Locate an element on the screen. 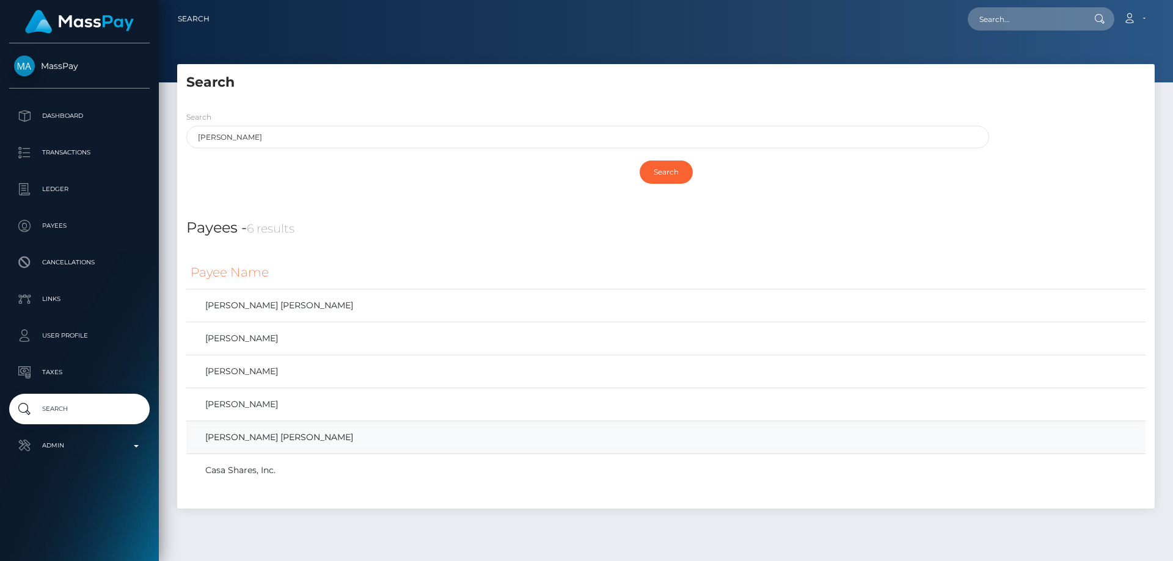 The height and width of the screenshot is (561, 1173). p: Payees is located at coordinates (79, 226).